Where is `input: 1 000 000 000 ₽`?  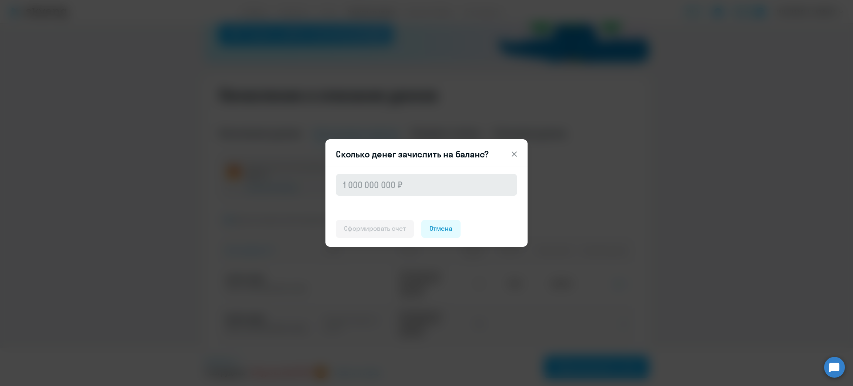 input: 1 000 000 000 ₽ is located at coordinates (427, 185).